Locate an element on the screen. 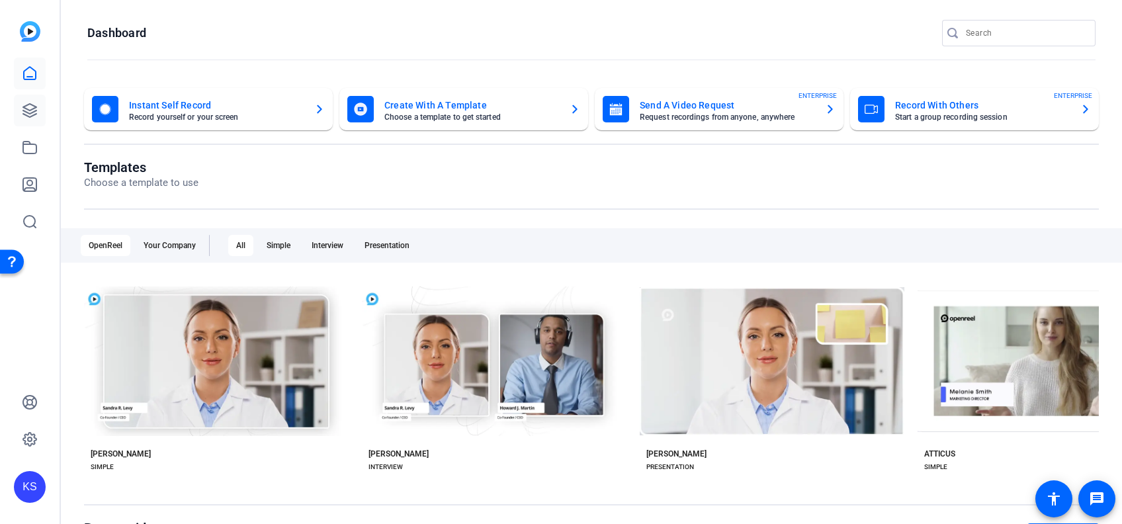 This screenshot has width=1122, height=524. div: Simple is located at coordinates (278, 245).